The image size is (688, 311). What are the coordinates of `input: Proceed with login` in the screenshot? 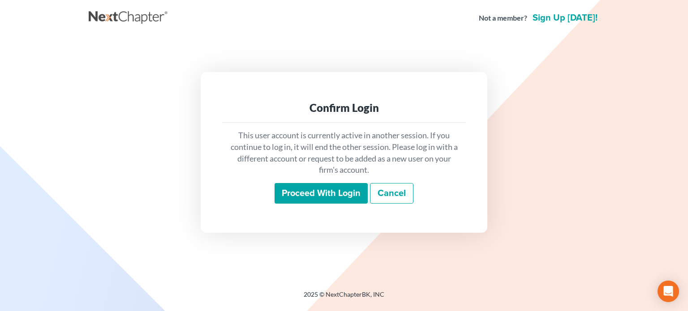 It's located at (321, 193).